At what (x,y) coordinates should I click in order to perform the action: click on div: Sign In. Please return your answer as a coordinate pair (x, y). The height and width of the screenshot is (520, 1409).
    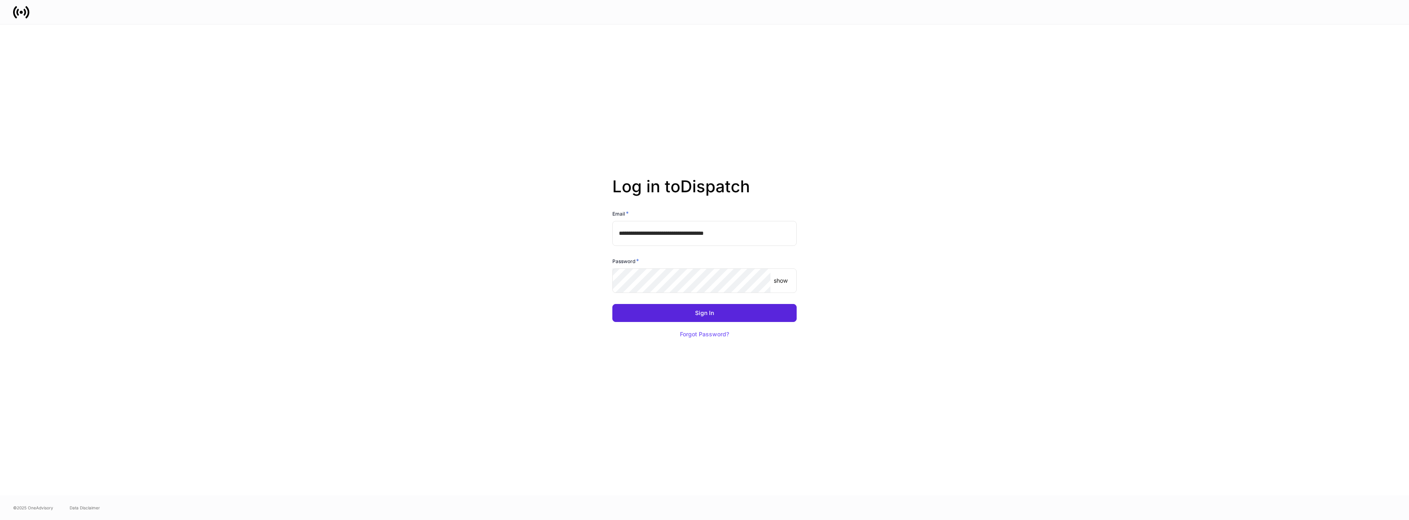
    Looking at the image, I should click on (704, 313).